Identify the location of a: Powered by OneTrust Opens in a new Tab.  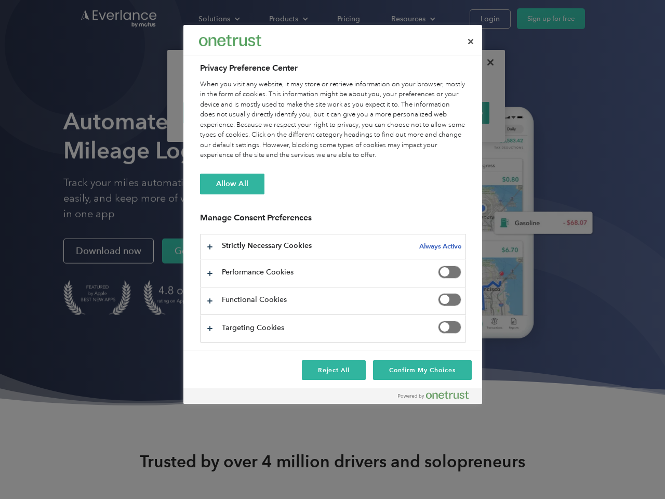
(438, 397).